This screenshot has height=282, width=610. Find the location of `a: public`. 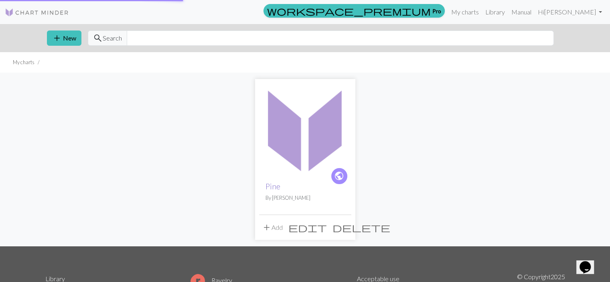

a: public is located at coordinates (339, 176).